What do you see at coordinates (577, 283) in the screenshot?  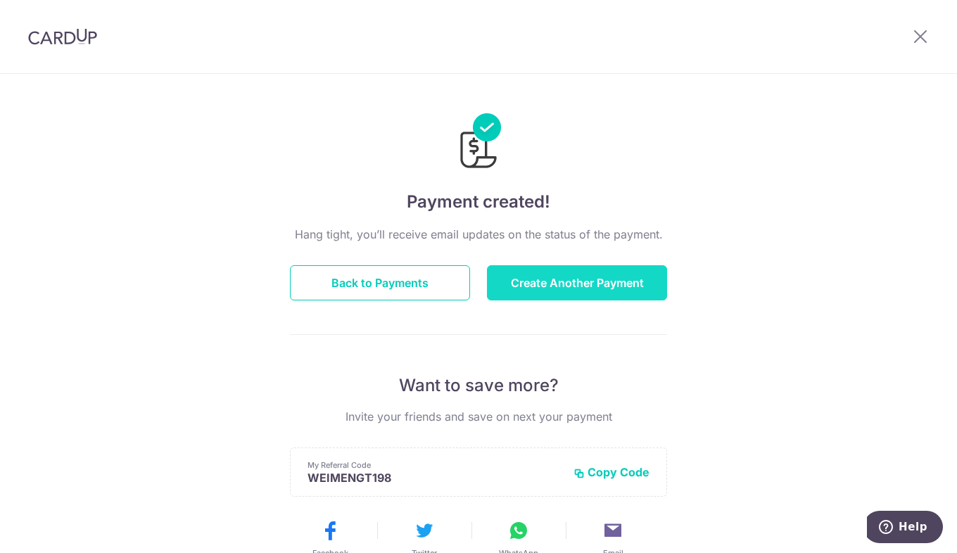 I see `button: Create Another Payment` at bounding box center [577, 283].